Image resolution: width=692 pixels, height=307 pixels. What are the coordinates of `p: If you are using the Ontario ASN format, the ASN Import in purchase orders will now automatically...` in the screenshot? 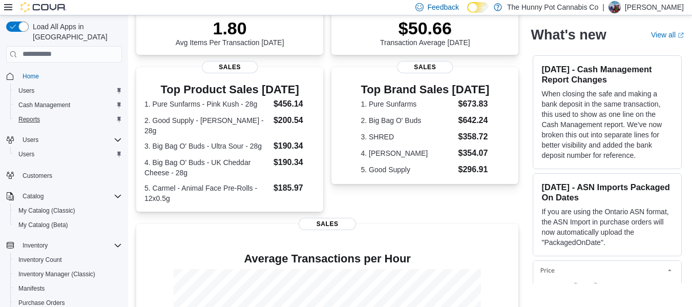 It's located at (607, 227).